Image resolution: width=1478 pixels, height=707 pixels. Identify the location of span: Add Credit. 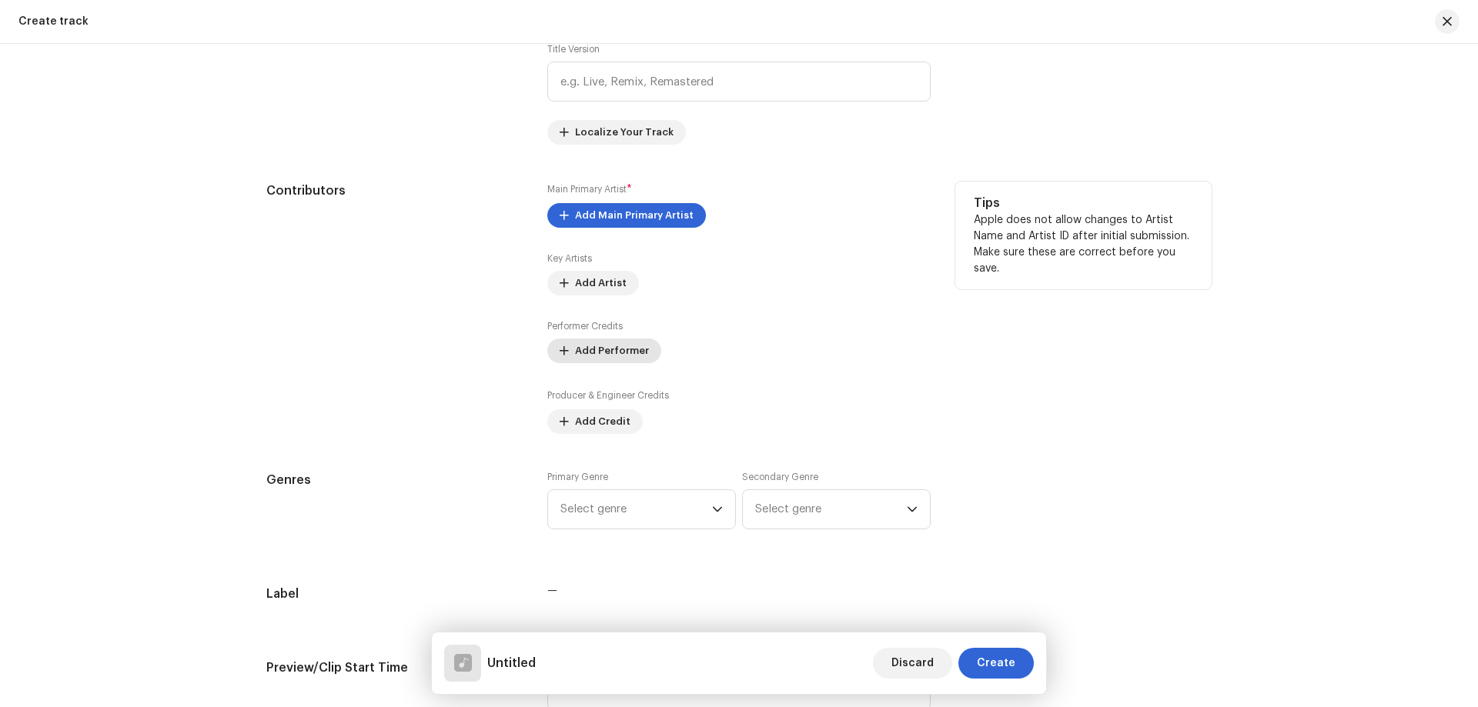
(603, 422).